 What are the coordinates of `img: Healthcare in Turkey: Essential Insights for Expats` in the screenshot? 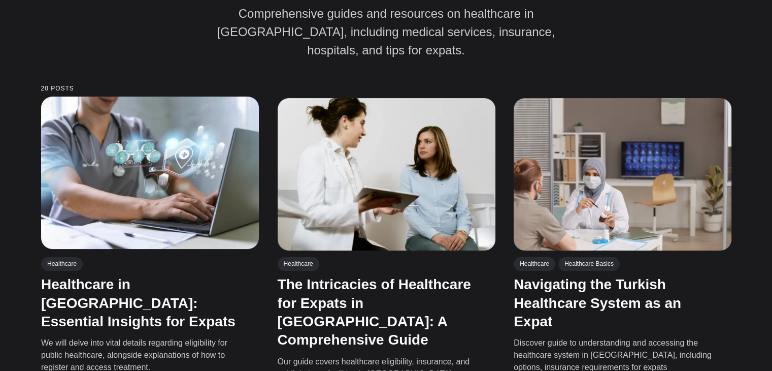 It's located at (150, 173).